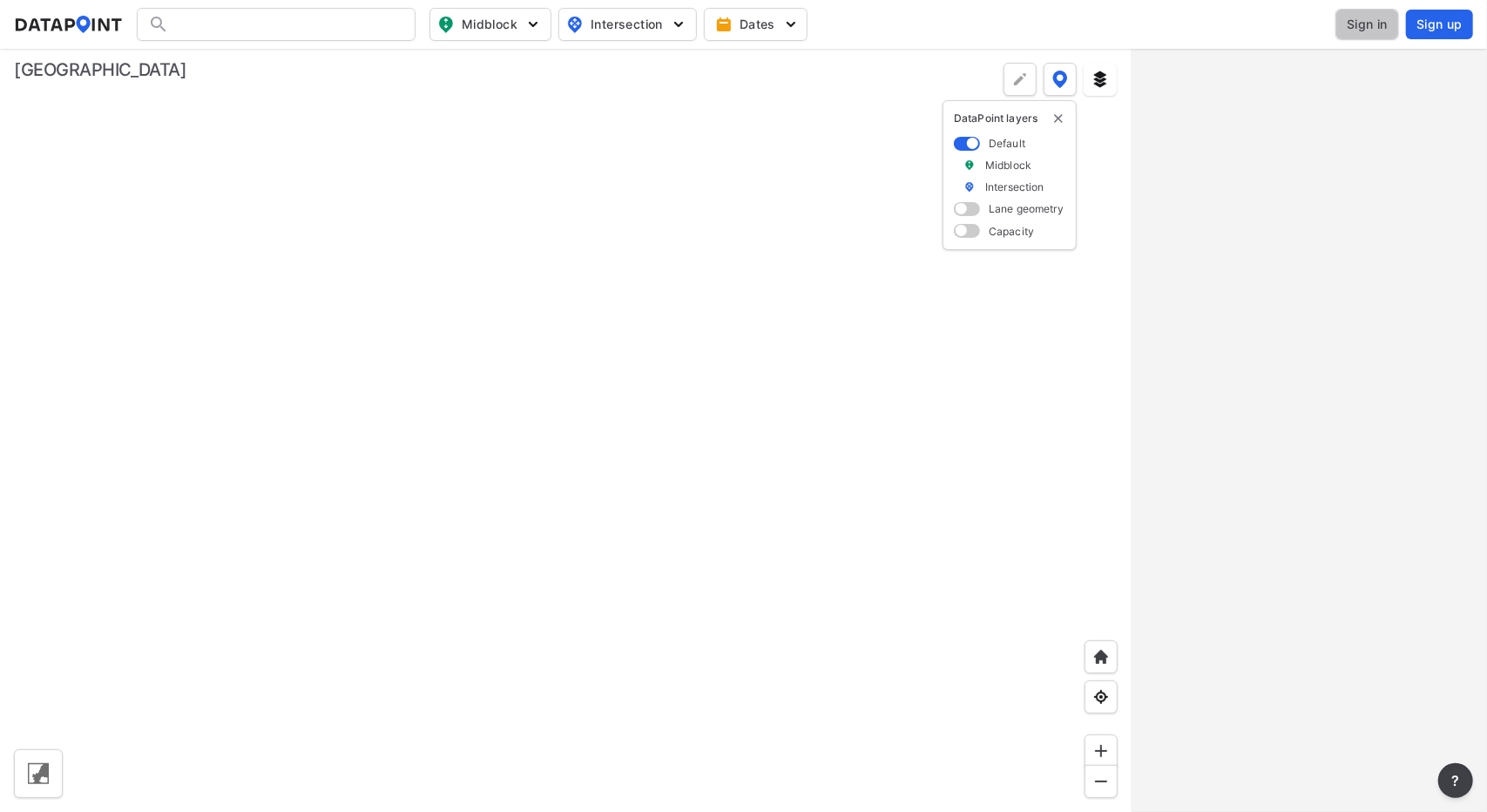 The image size is (1487, 812). I want to click on div: View my location, so click(1102, 698).